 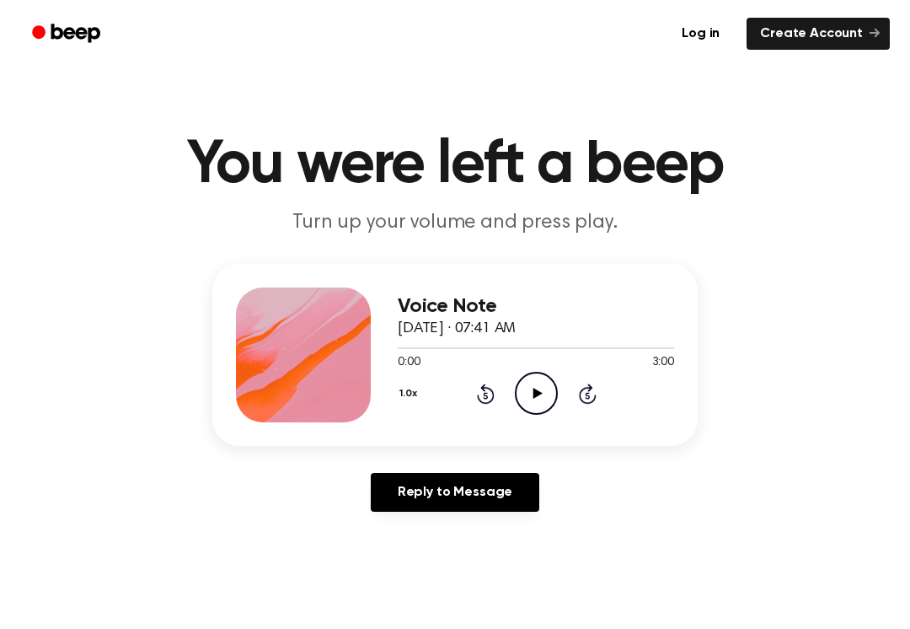 What do you see at coordinates (409, 362) in the screenshot?
I see `span: 0:00` at bounding box center [409, 362].